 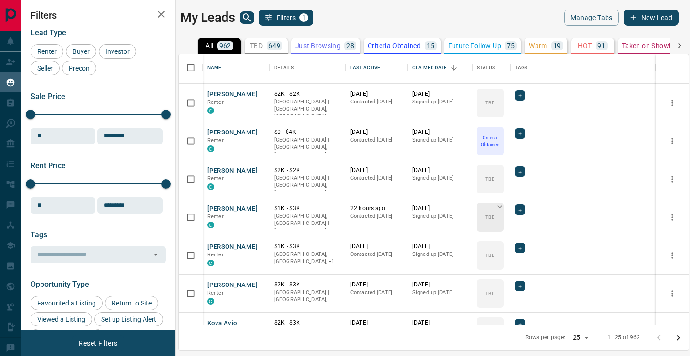 What do you see at coordinates (678, 338) in the screenshot?
I see `button: Go to next page` at bounding box center [678, 338].